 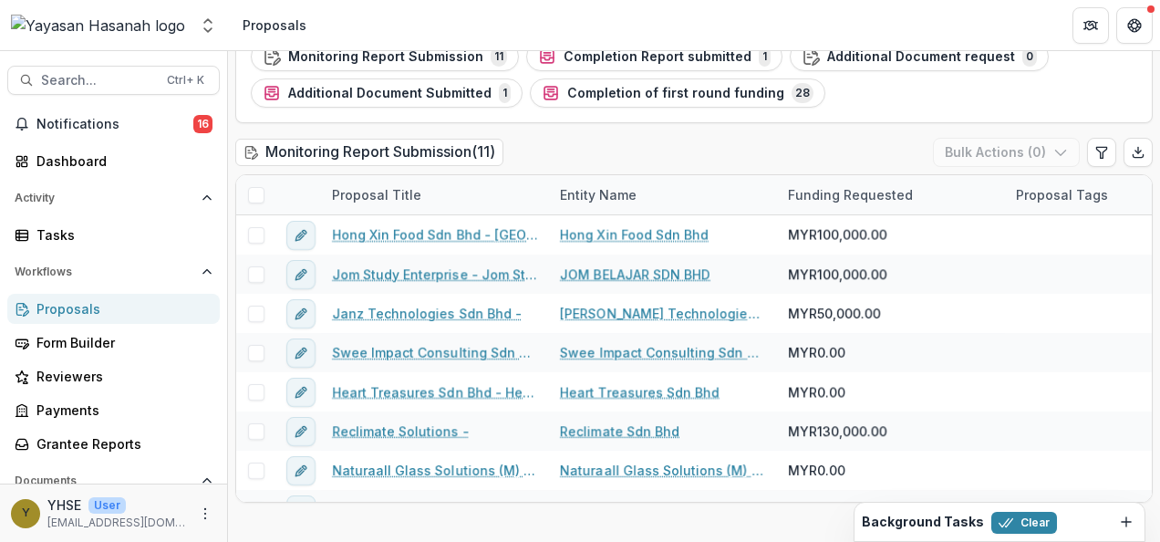 I want to click on div: Grantee Reports, so click(x=120, y=443).